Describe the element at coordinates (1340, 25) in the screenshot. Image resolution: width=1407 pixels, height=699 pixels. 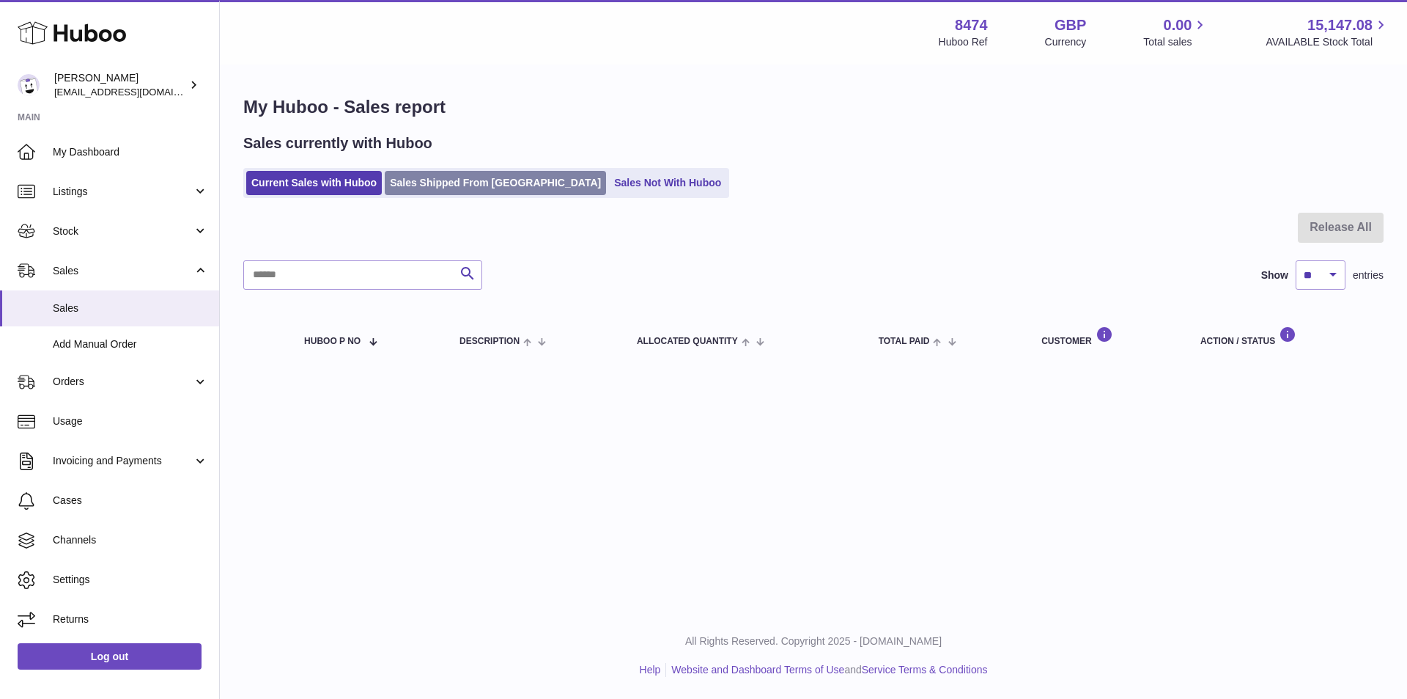
I see `span: 15,147.08` at that location.